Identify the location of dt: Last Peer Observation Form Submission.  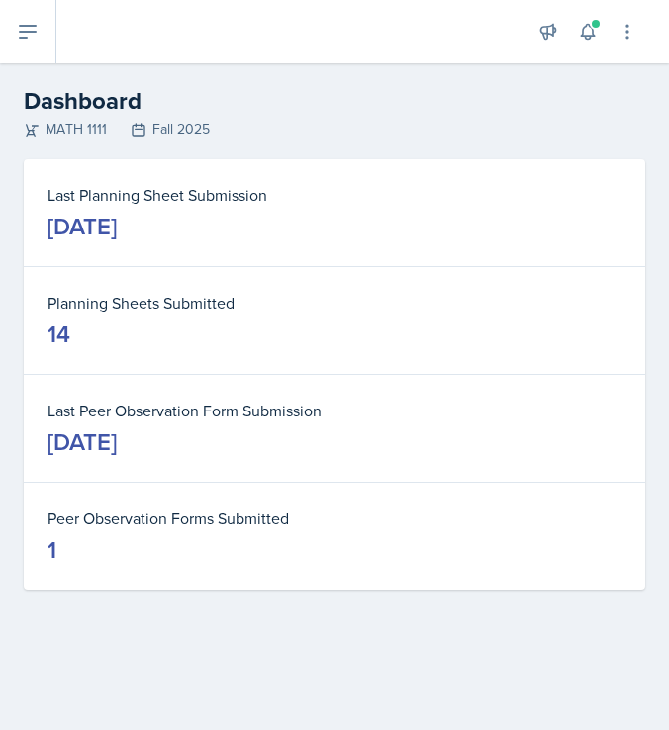
(334, 411).